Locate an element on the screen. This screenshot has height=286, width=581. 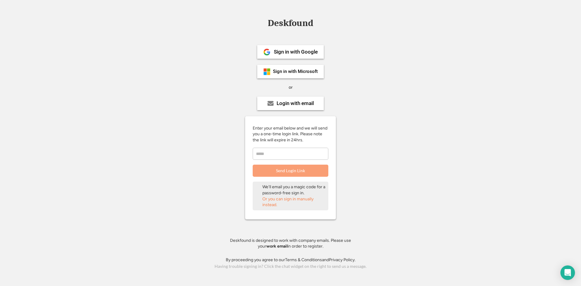
div: Deskfound is designed to work with company emails. Please use your in order to register. is located at coordinates (290, 243).